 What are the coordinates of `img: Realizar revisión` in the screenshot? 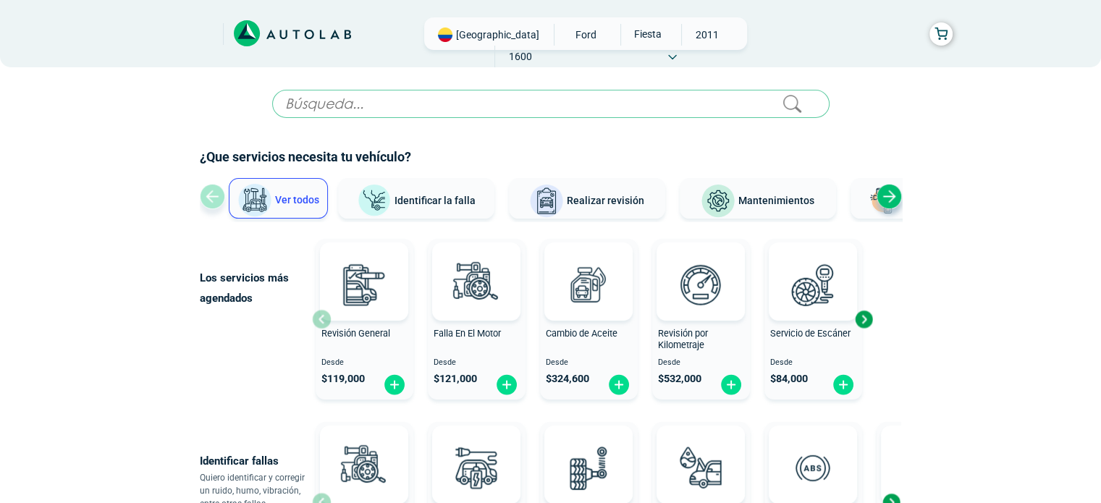 It's located at (547, 201).